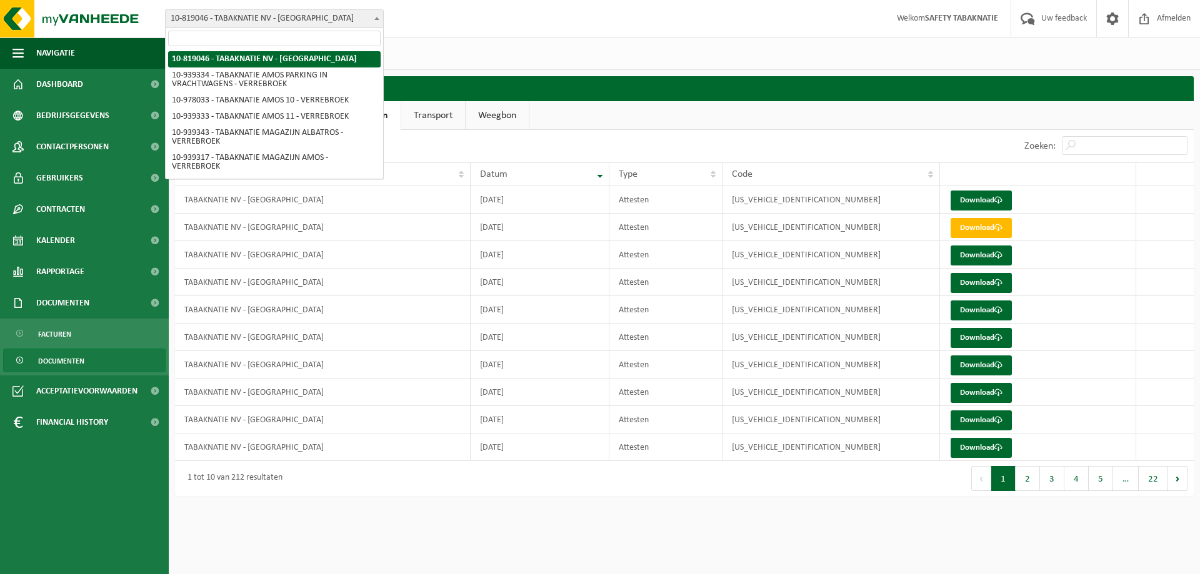 This screenshot has width=1200, height=574. What do you see at coordinates (1040, 146) in the screenshot?
I see `label: Zoeken:` at bounding box center [1040, 146].